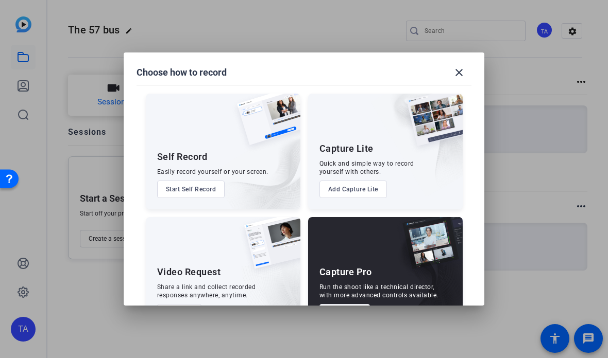  Describe the element at coordinates (353, 190) in the screenshot. I see `button: Add Capture Lite` at that location.